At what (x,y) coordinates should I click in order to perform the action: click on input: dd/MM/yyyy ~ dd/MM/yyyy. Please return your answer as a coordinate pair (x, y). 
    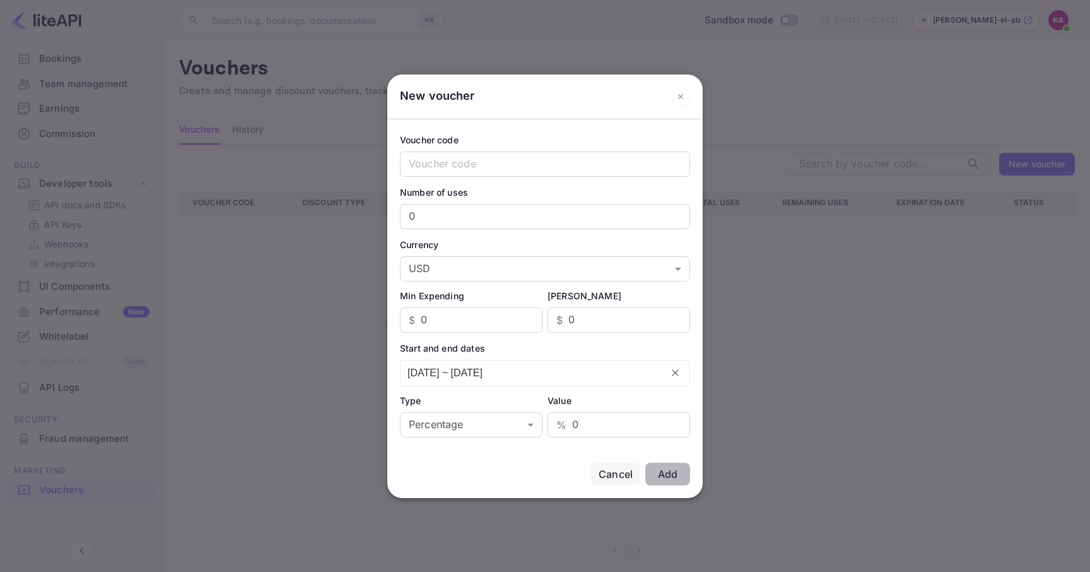
    Looking at the image, I should click on (531, 373).